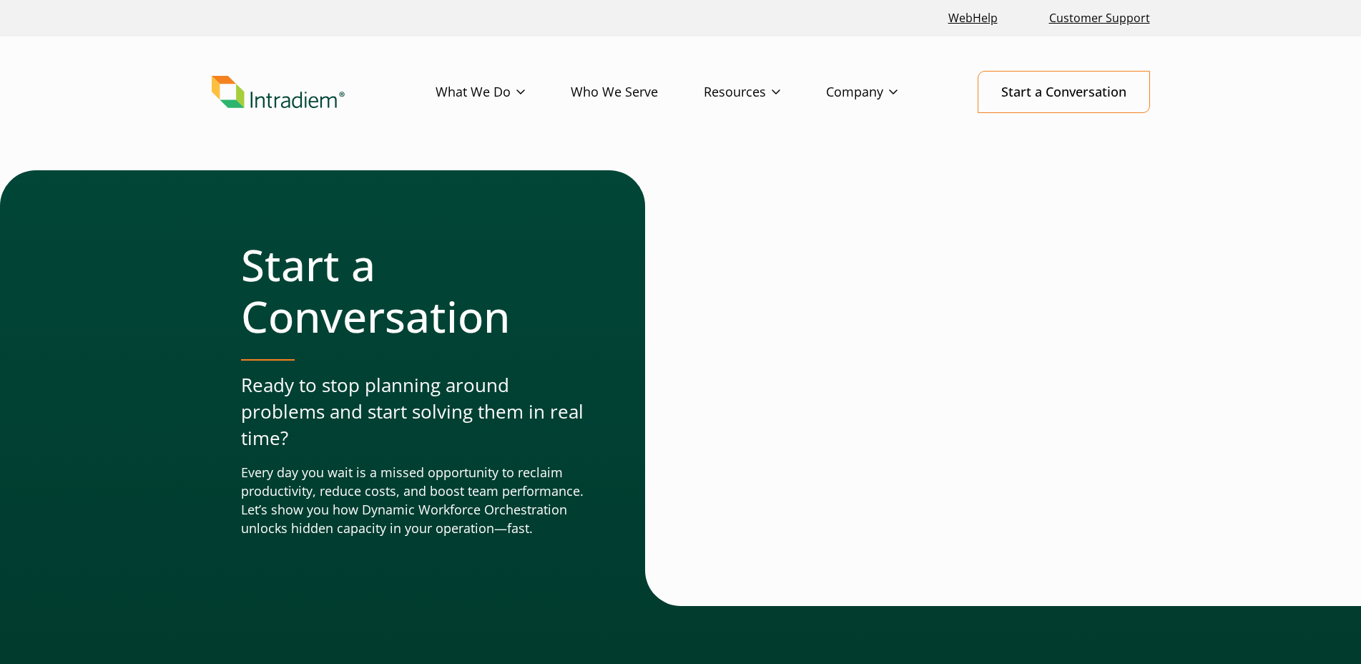  I want to click on a: Customer Support, so click(1099, 18).